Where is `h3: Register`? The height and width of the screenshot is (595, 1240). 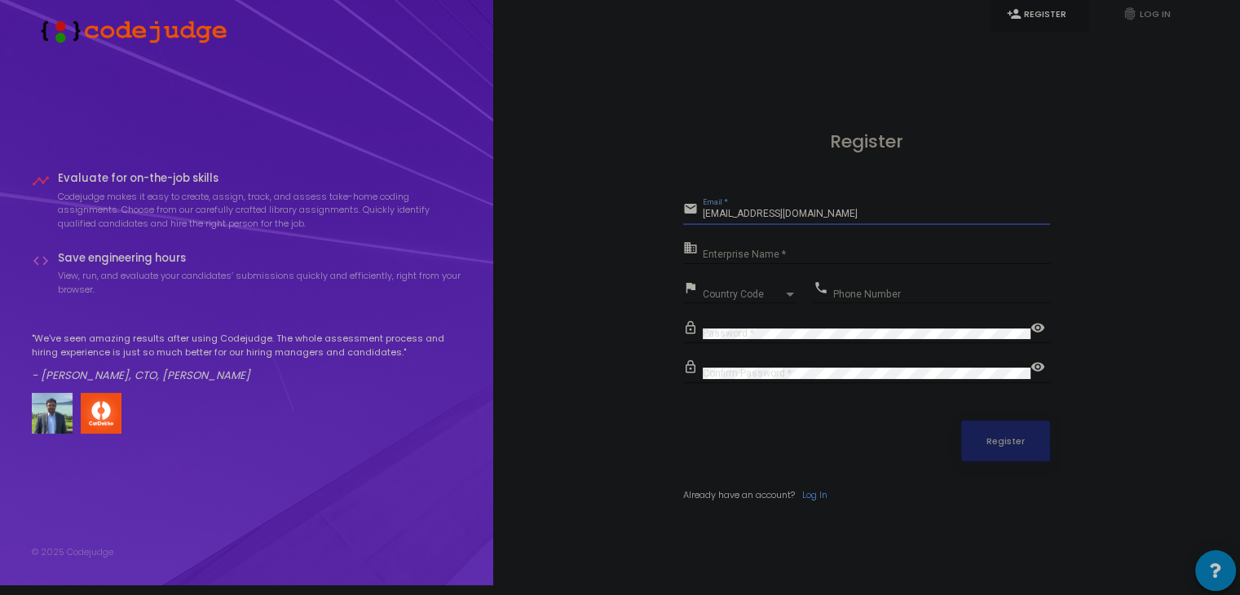 h3: Register is located at coordinates (866, 142).